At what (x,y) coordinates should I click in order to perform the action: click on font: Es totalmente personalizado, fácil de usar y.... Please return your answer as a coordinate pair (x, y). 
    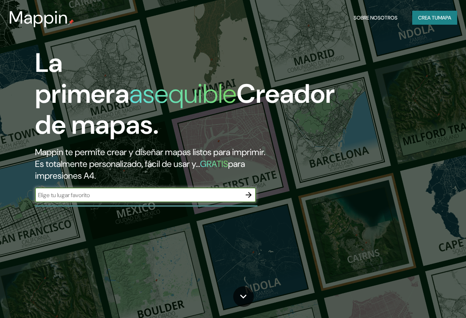
    Looking at the image, I should click on (118, 164).